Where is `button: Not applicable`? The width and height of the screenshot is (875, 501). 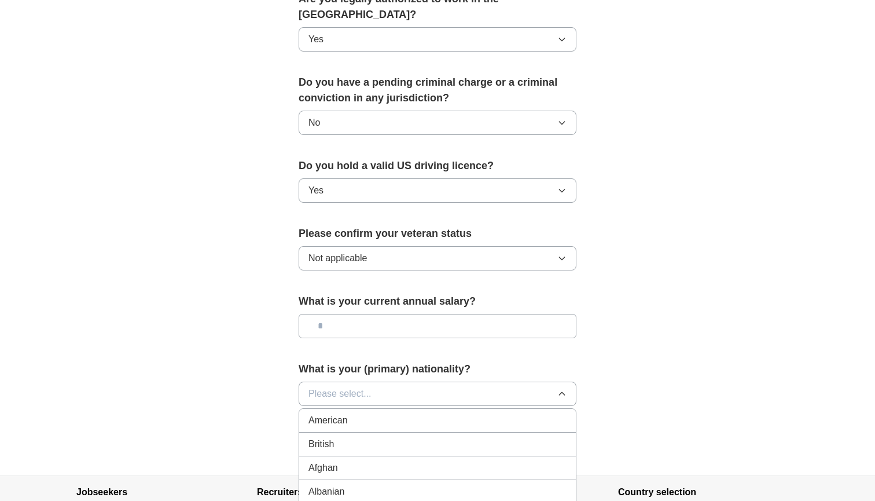 button: Not applicable is located at coordinates (437, 258).